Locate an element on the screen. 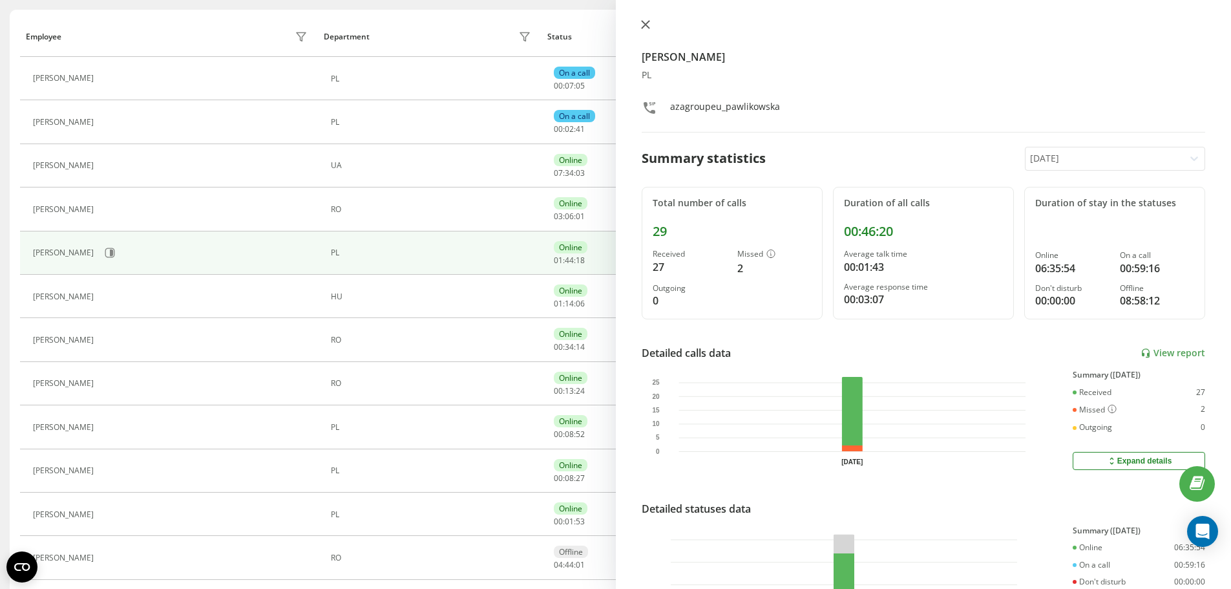  span: 52 is located at coordinates (580, 434).